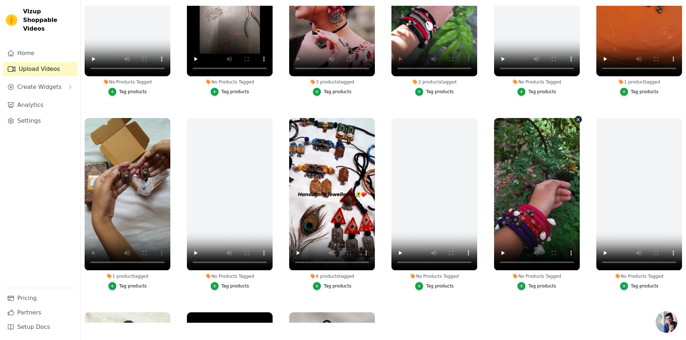  What do you see at coordinates (39, 87) in the screenshot?
I see `span: Create Widgets` at bounding box center [39, 87].